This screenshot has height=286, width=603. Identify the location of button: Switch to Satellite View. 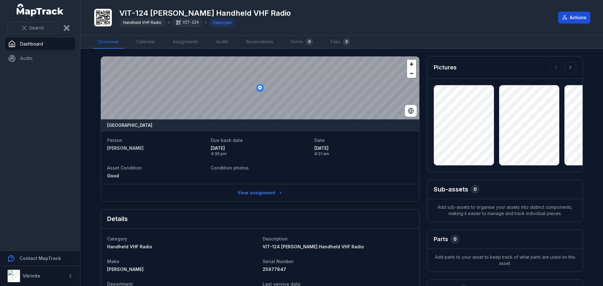
(411, 111).